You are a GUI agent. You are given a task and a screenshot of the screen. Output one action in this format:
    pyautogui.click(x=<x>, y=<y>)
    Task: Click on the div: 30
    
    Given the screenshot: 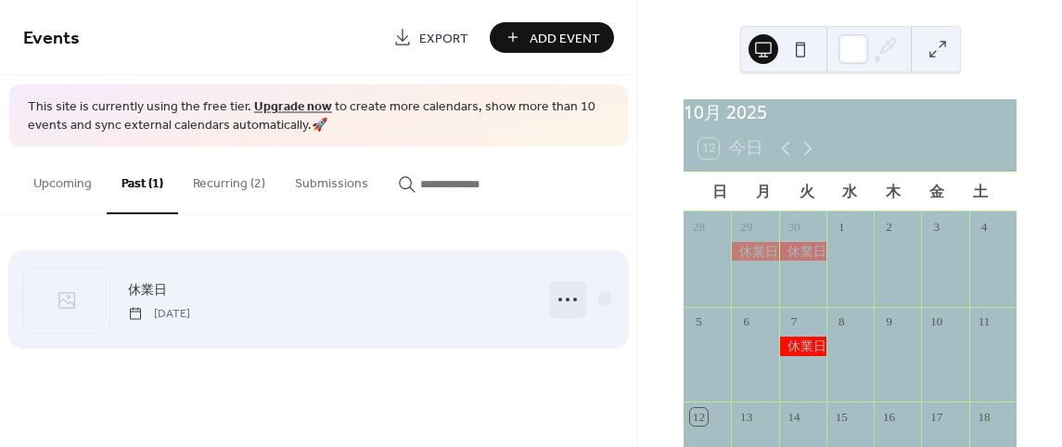 What is the action you would take?
    pyautogui.click(x=794, y=226)
    